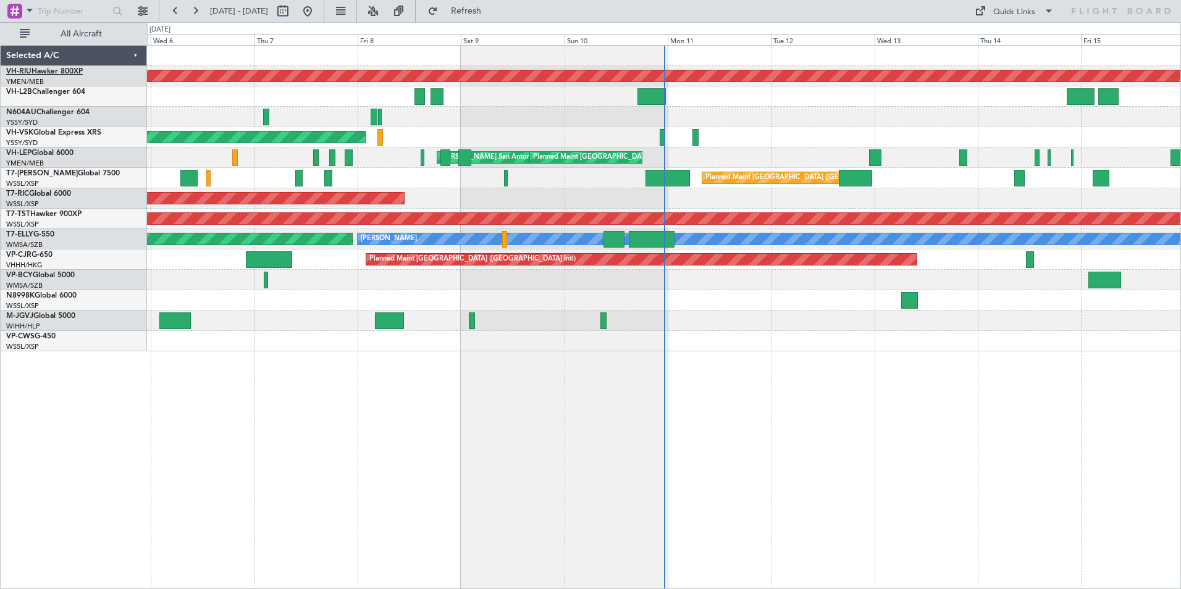  Describe the element at coordinates (719, 40) in the screenshot. I see `div: Mon 11` at that location.